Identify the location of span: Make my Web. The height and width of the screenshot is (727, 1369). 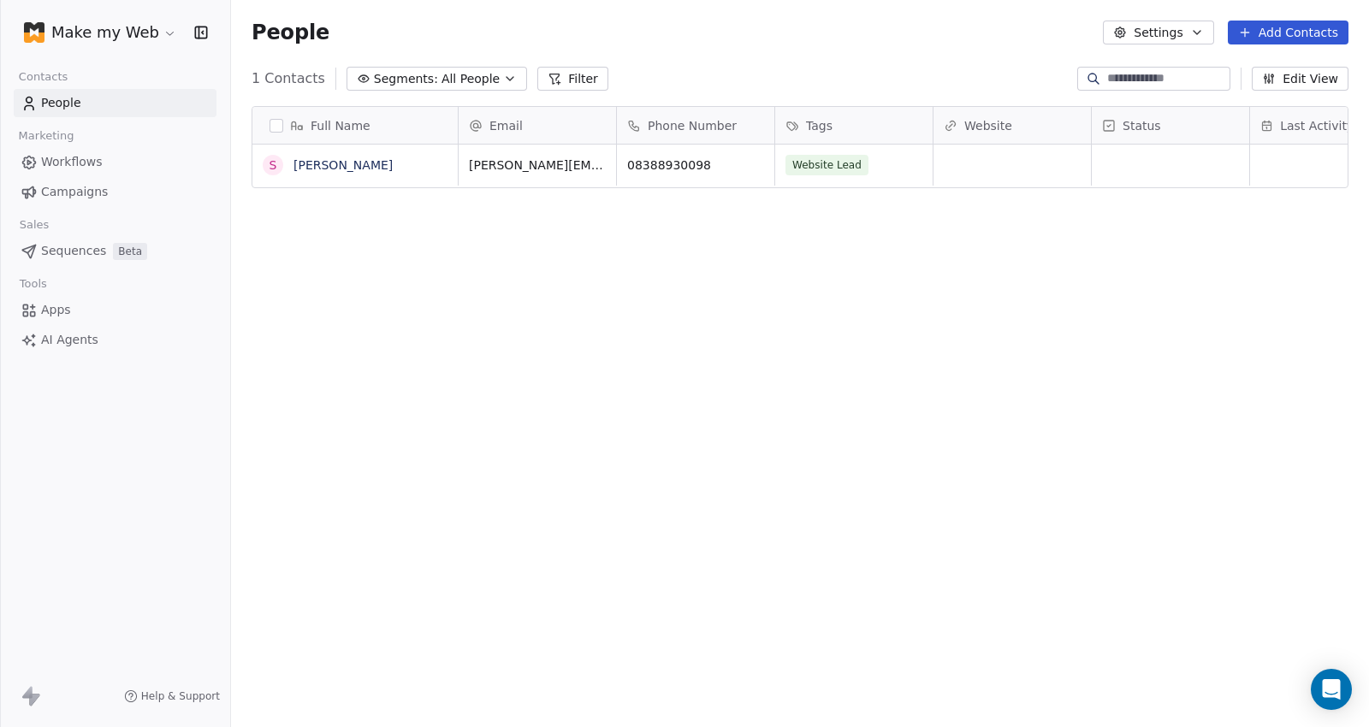
(105, 33).